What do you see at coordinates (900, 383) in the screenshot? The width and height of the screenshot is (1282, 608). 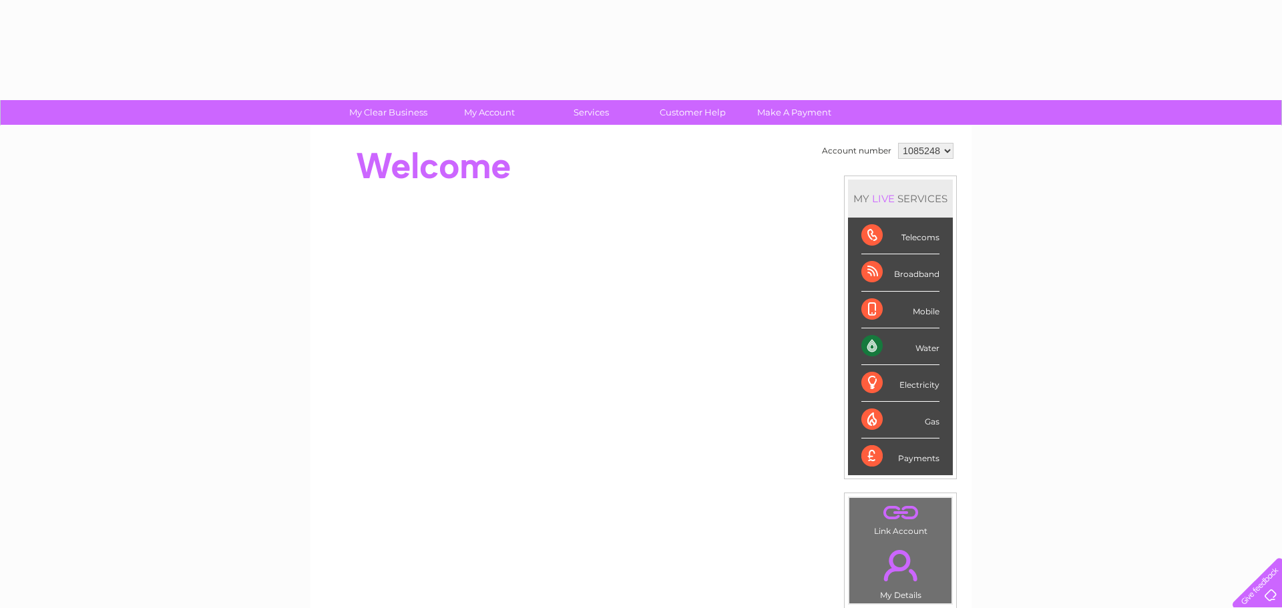 I see `div: Electricity` at bounding box center [900, 383].